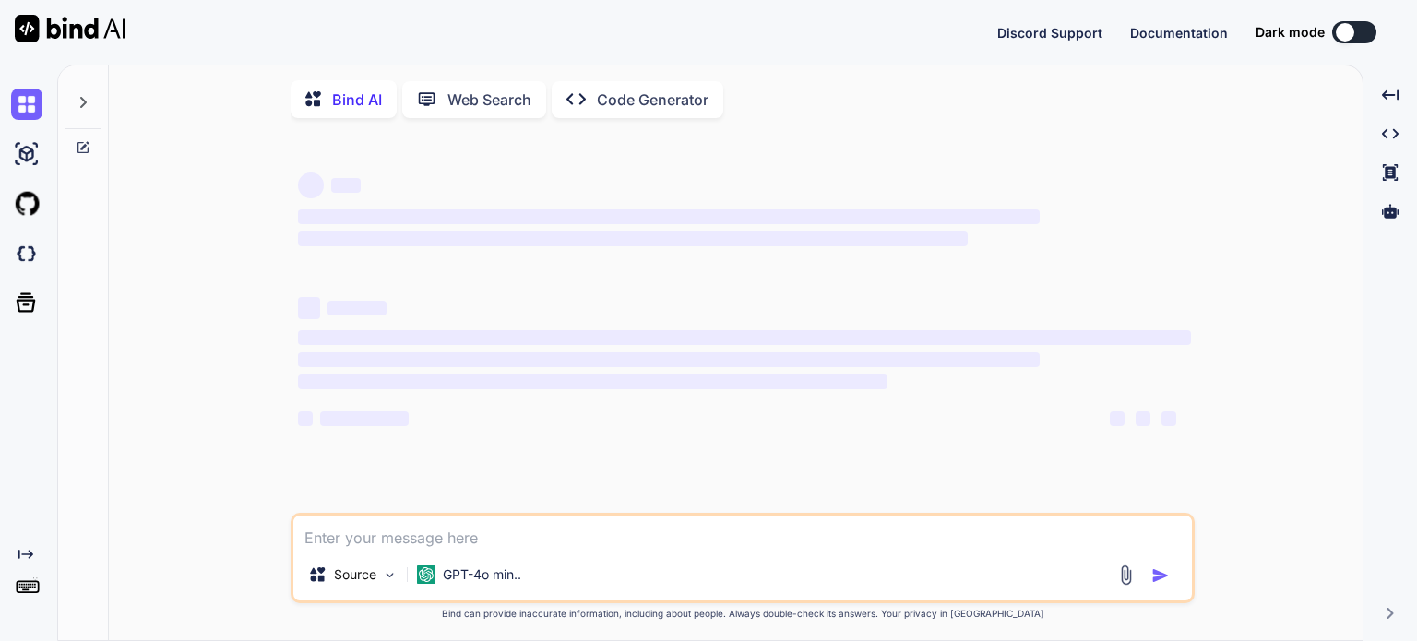 The width and height of the screenshot is (1417, 641). Describe the element at coordinates (1050, 32) in the screenshot. I see `button: Discord Support` at that location.